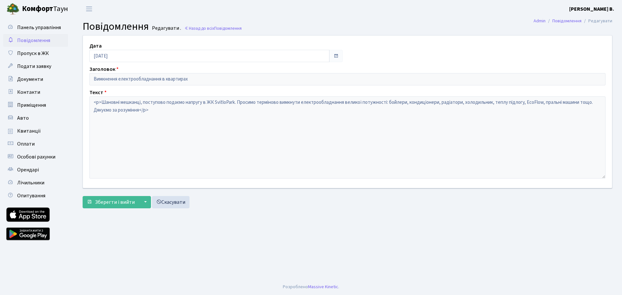  Describe the element at coordinates (347, 138) in the screenshot. I see `textarea: <p>Шановні мешканці, поступово подаємо напругу в ЖК SvitloPark. Просимо терміново вимкнути електр...` at that location.